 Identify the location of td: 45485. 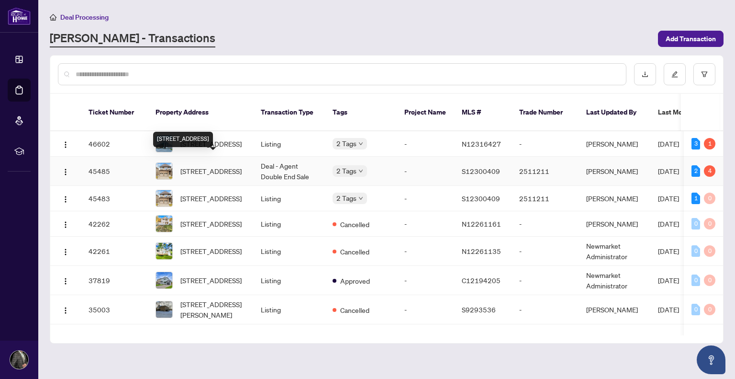
(114, 171).